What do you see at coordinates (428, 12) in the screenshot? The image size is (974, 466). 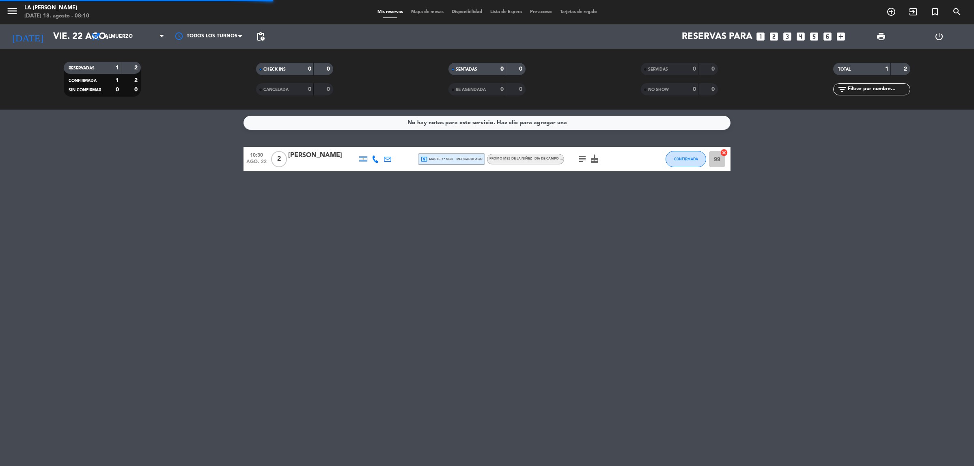 I see `span: Mapa de mesas` at bounding box center [428, 12].